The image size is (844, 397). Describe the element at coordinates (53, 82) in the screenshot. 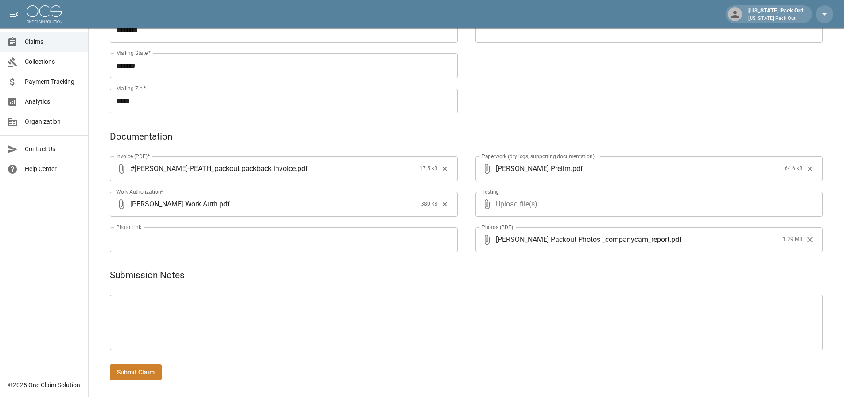

I see `span: Payment Tracking` at that location.